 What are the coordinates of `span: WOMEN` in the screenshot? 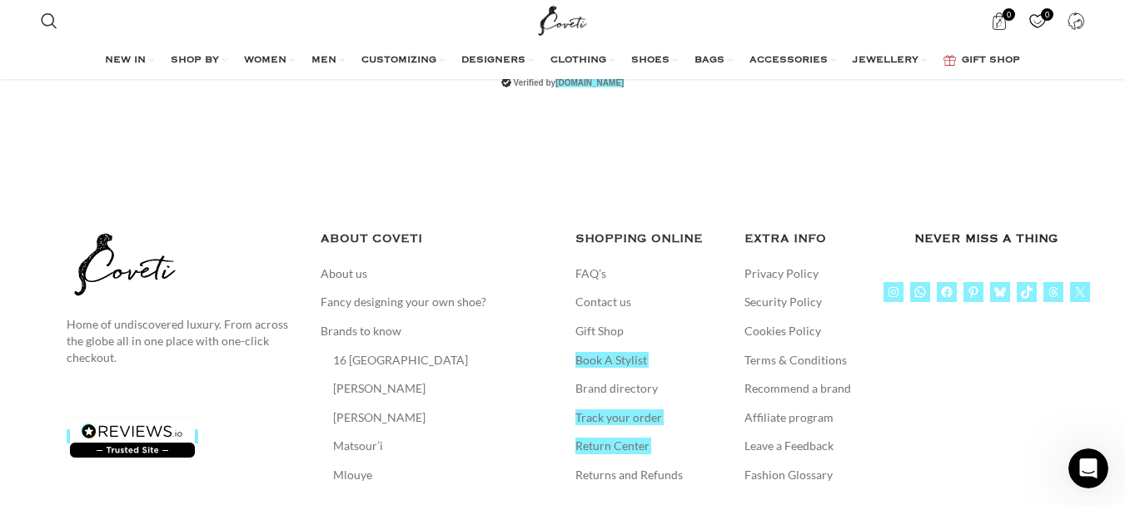 It's located at (265, 61).